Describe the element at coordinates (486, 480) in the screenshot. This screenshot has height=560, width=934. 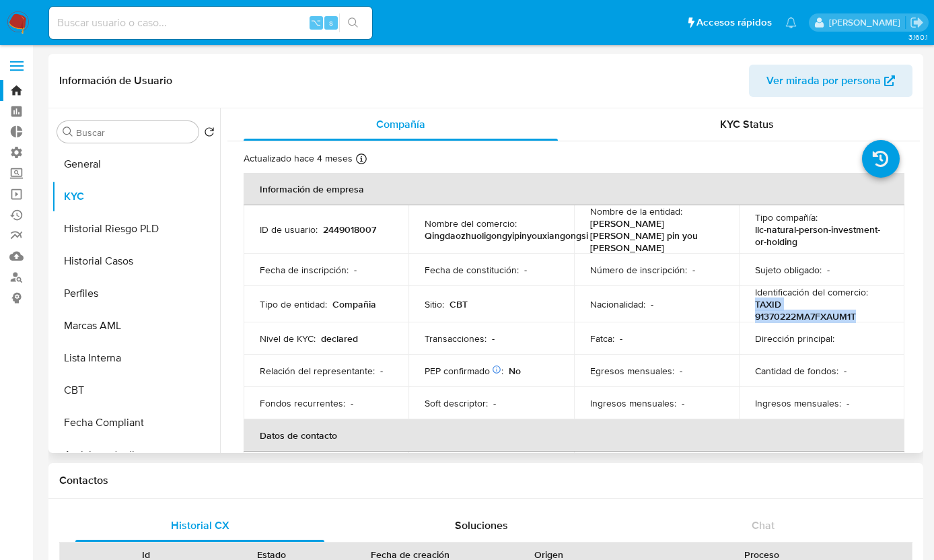
I see `h1: Contactos` at that location.